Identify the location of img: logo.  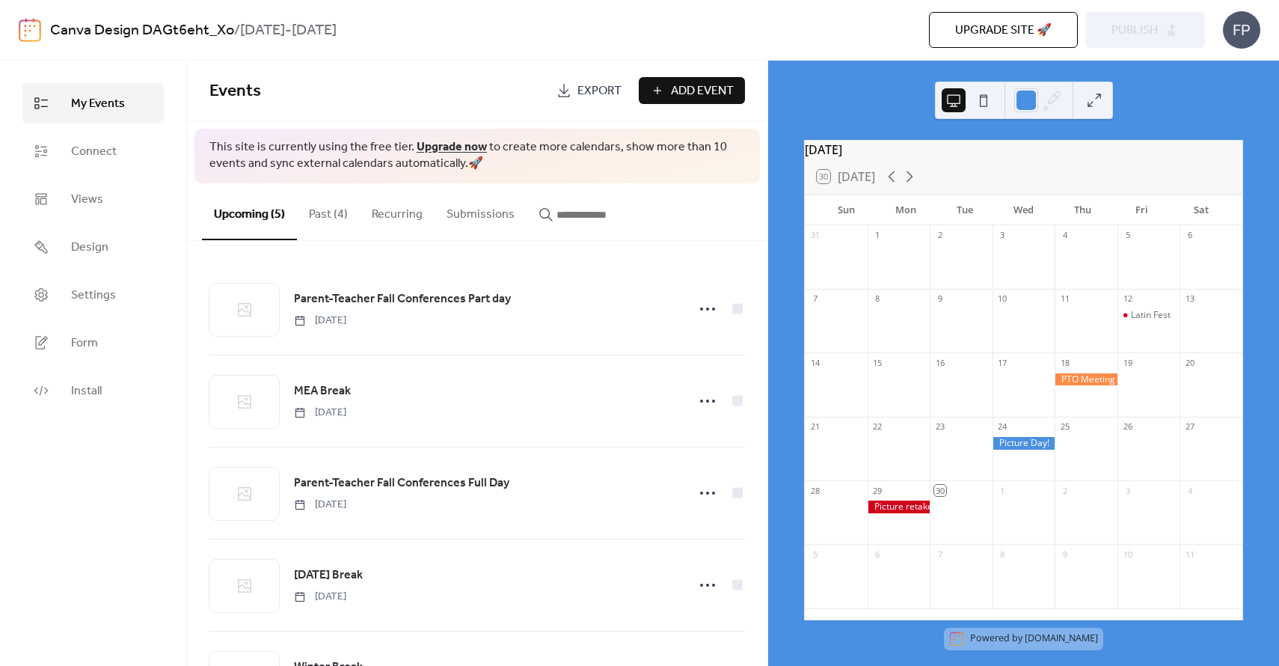
(30, 30).